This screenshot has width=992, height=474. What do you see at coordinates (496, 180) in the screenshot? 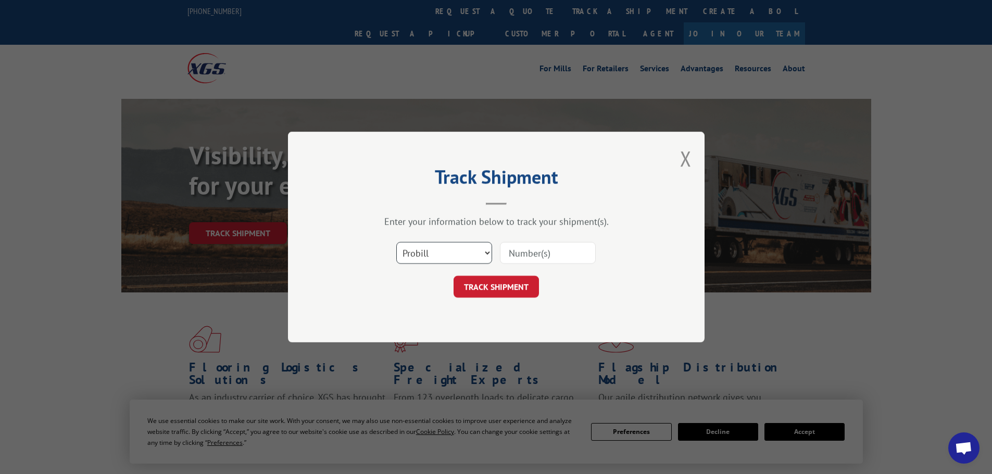
I see `h2: Track Shipment` at bounding box center [496, 180].